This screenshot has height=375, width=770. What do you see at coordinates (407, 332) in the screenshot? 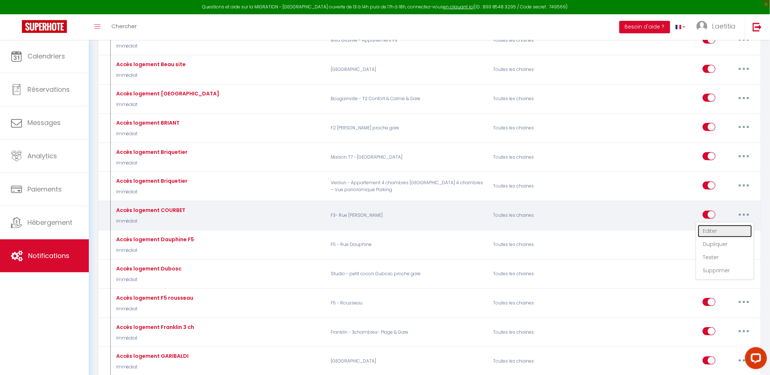
I see `p: Franklin - 3chambres- Plage & Gare` at bounding box center [407, 332].